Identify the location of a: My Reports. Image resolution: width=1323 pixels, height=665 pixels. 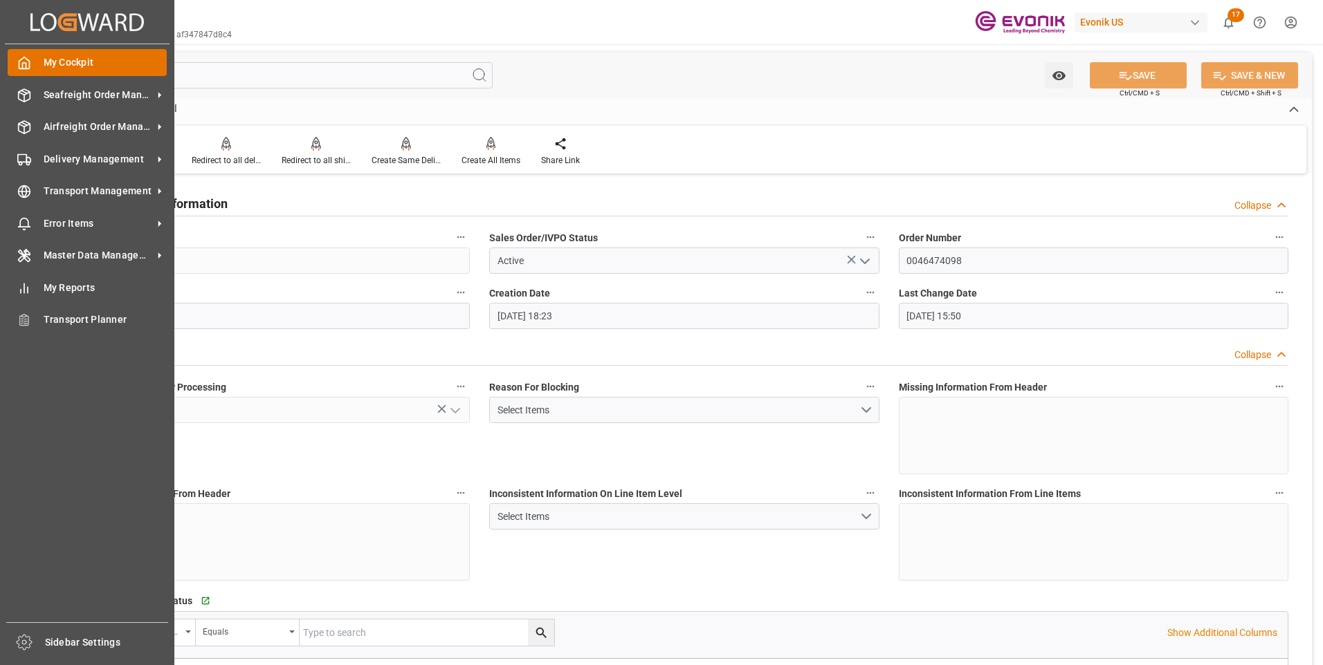
(87, 287).